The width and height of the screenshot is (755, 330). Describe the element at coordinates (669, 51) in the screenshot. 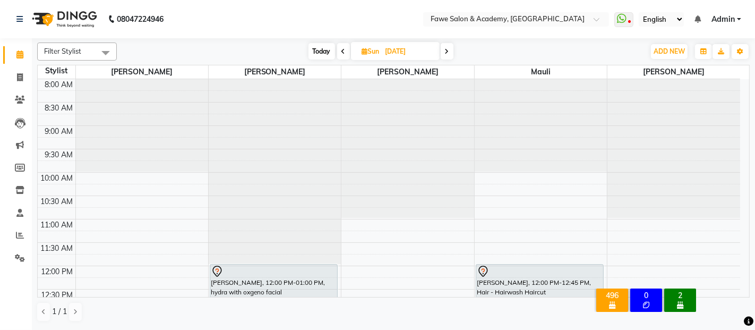

I see `span: ADD NEW` at that location.